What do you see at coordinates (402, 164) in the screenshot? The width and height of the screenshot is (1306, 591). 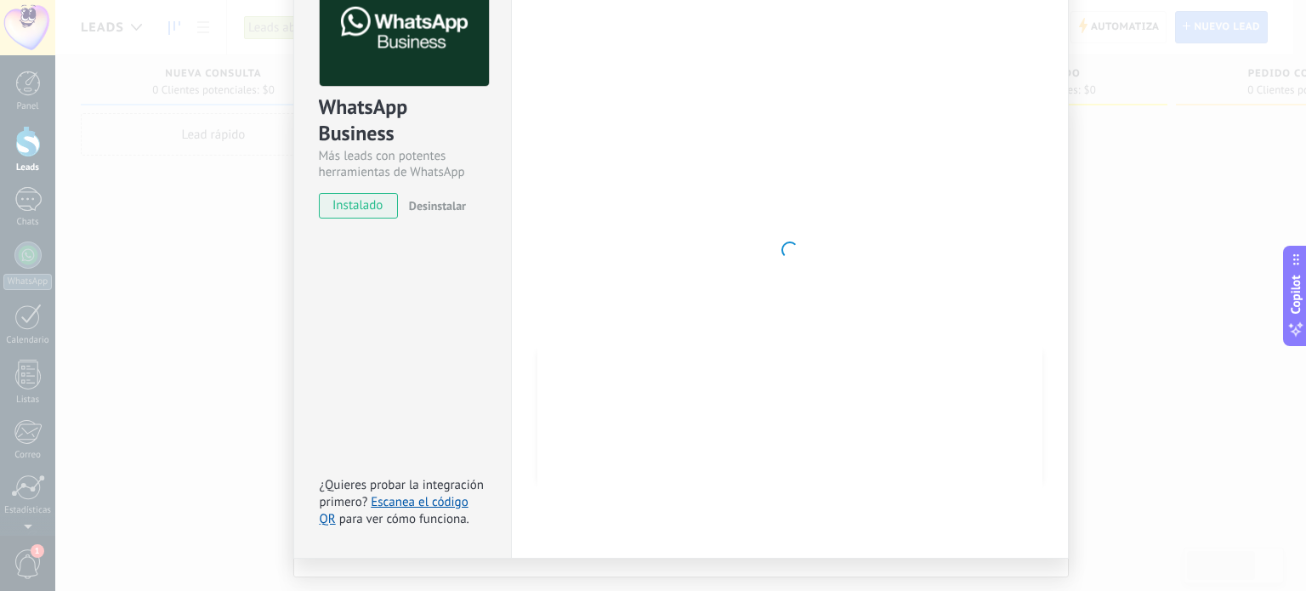 I see `div: Más leads con potentes herramientas de WhatsApp` at bounding box center [402, 164].